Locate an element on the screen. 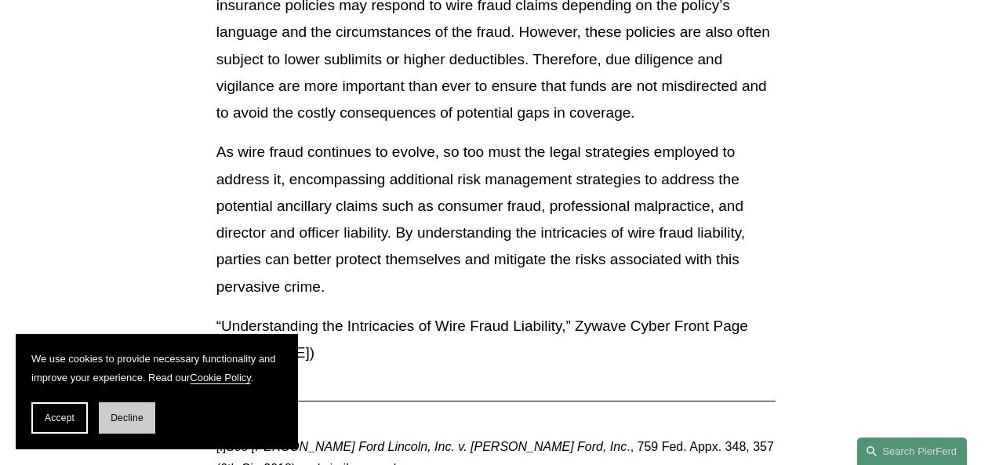 This screenshot has width=992, height=465. p: We use cookies to provide necessary functionality and improve your experience. Read our . is located at coordinates (157, 368).